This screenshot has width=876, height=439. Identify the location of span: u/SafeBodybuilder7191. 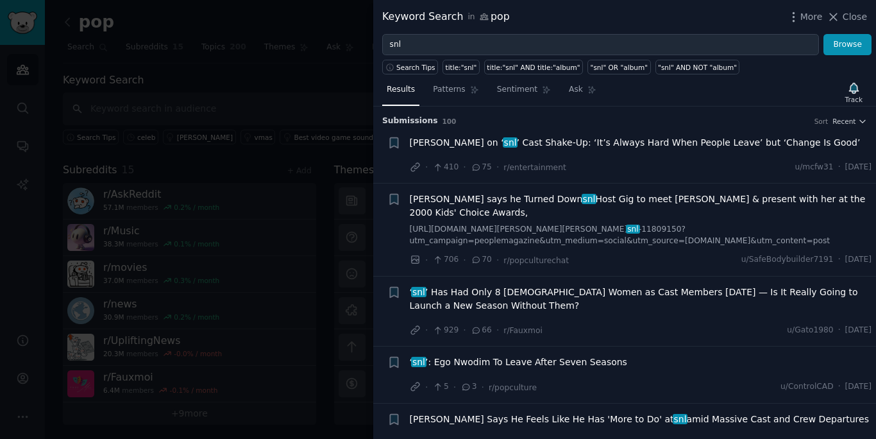
(787, 260).